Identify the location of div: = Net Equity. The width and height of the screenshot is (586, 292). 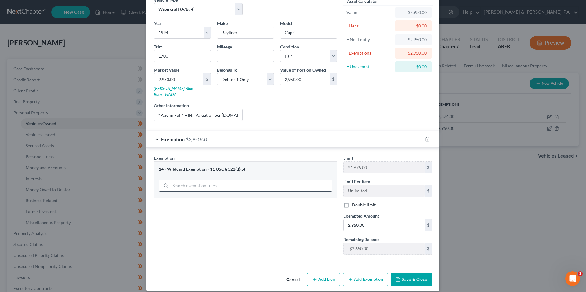
(369, 40).